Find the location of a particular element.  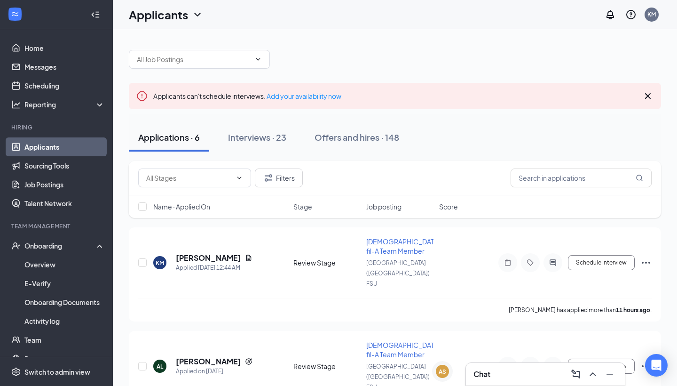

a: E-Verify is located at coordinates (64, 283).